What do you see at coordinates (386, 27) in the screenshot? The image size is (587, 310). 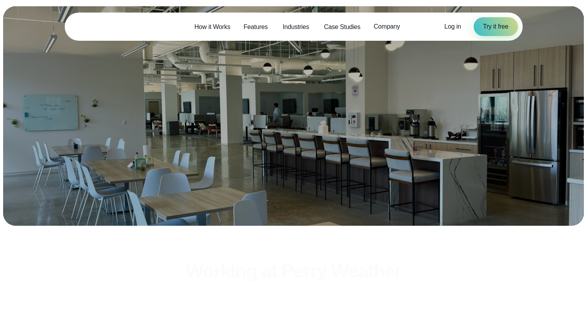 I see `span: Company` at bounding box center [386, 27].